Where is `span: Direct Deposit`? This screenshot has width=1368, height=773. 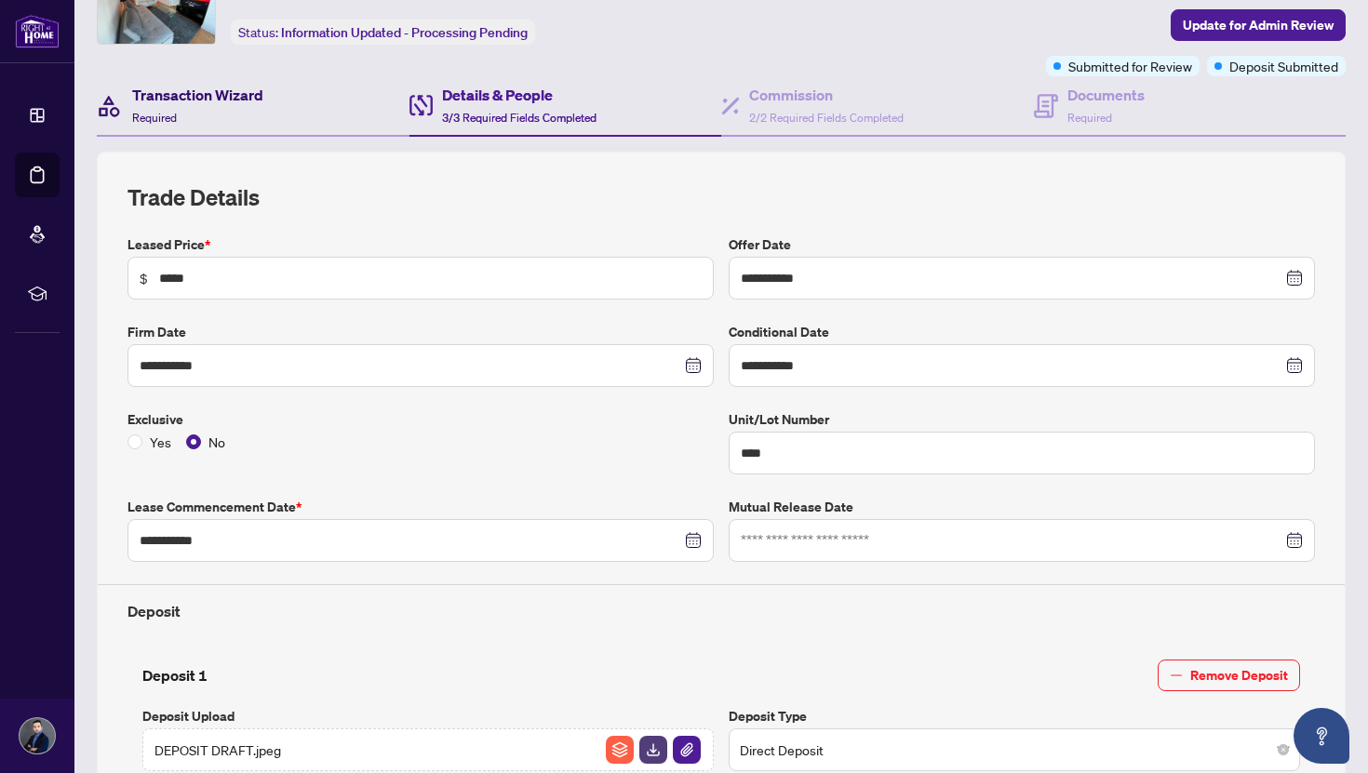
span: Direct Deposit is located at coordinates (1014, 750).